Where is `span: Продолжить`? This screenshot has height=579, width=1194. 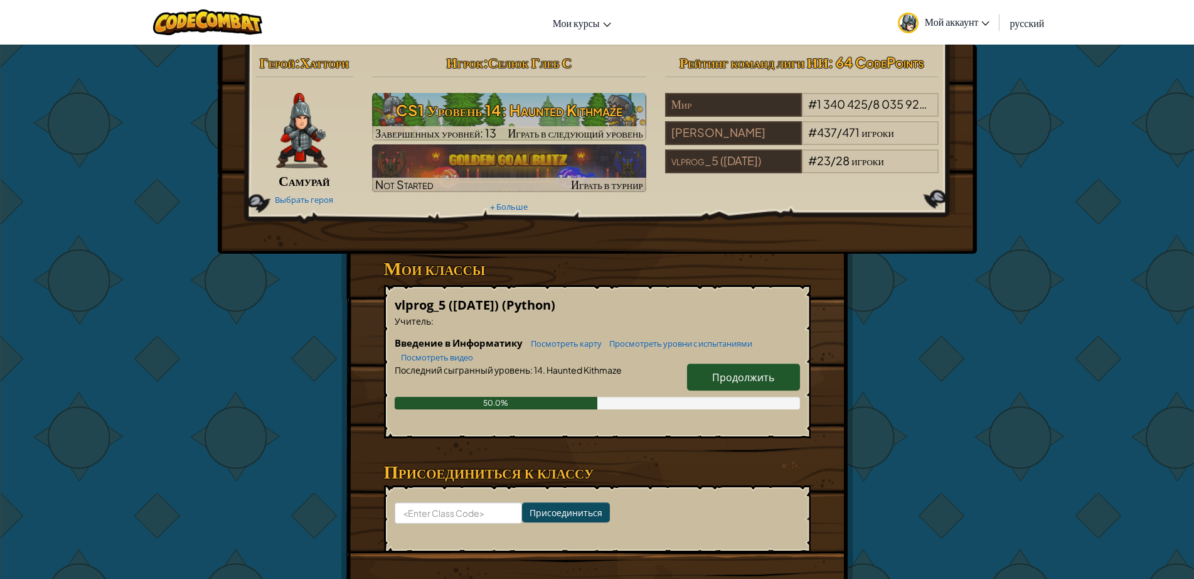 span: Продолжить is located at coordinates (743, 377).